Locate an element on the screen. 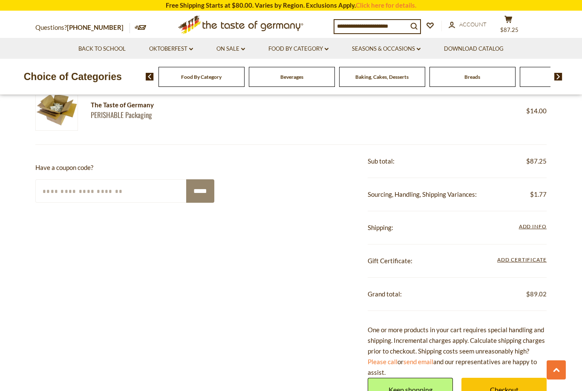 The width and height of the screenshot is (582, 391). div: One or more products in your cart requires special handling and shipping. Incremental charges app... is located at coordinates (457, 351).